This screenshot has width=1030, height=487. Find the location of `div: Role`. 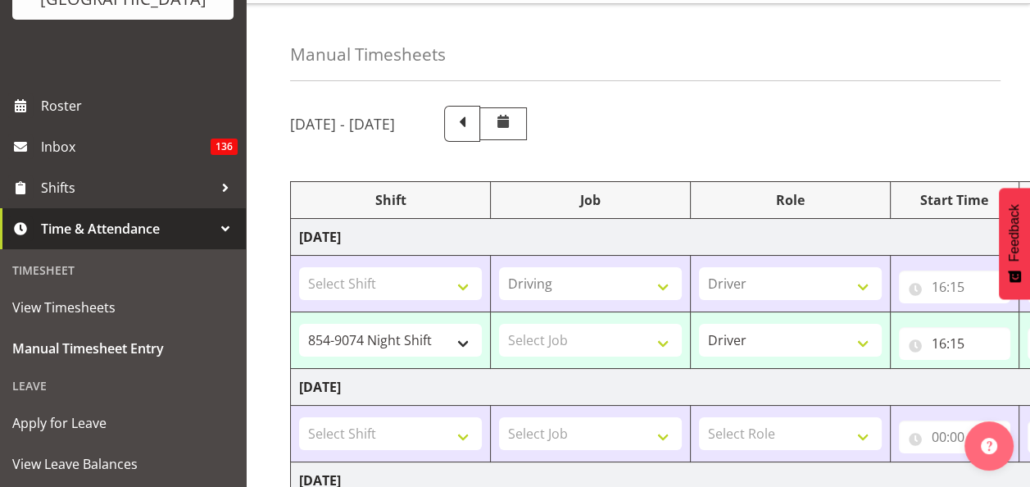

div: Role is located at coordinates (790, 200).